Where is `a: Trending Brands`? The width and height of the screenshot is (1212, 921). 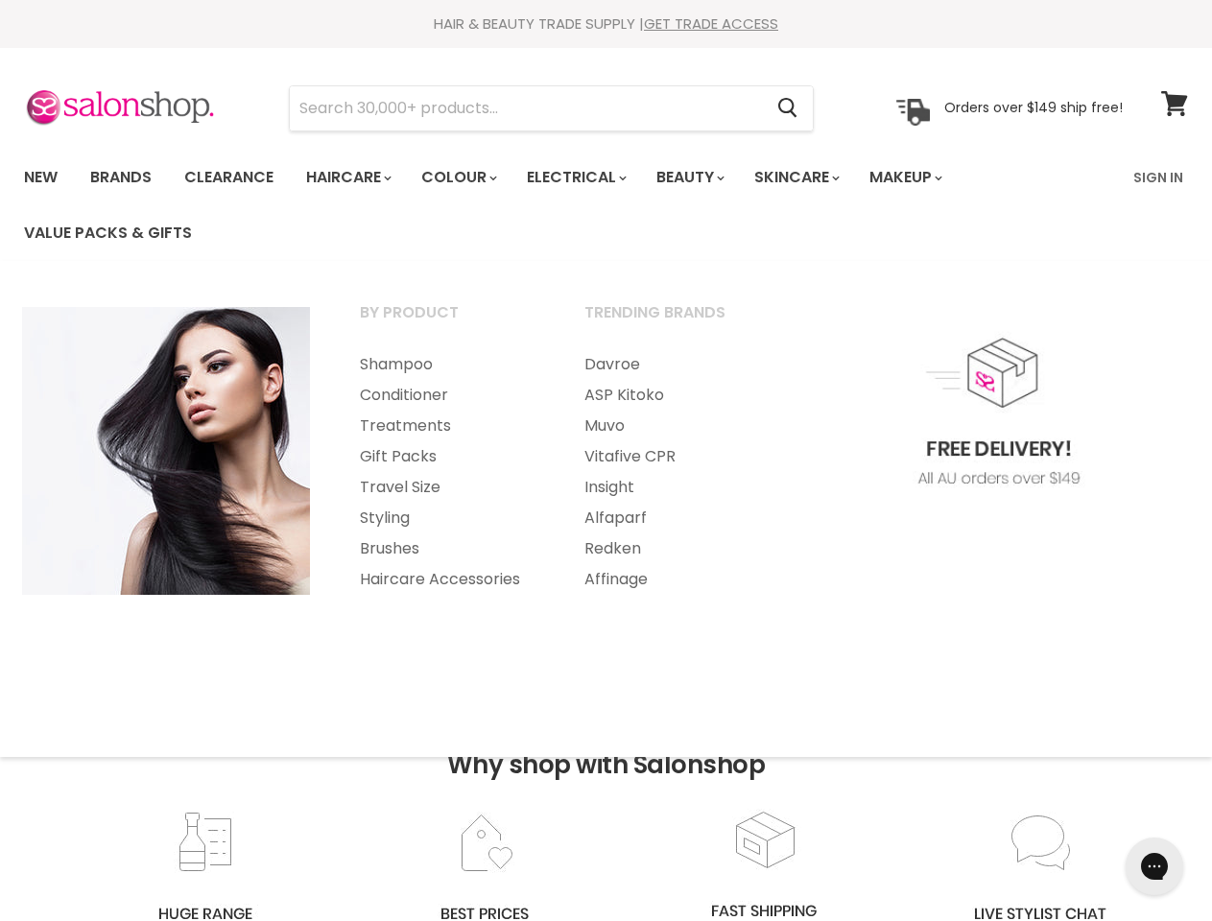
a: Trending Brands is located at coordinates (671, 322).